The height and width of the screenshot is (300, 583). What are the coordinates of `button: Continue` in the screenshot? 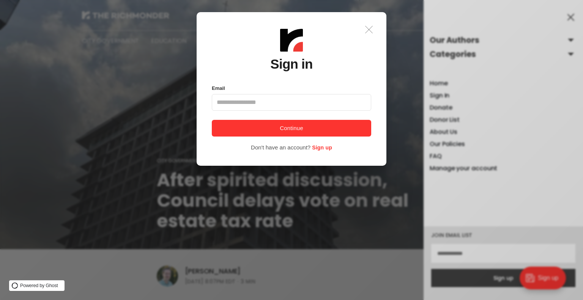 It's located at (291, 128).